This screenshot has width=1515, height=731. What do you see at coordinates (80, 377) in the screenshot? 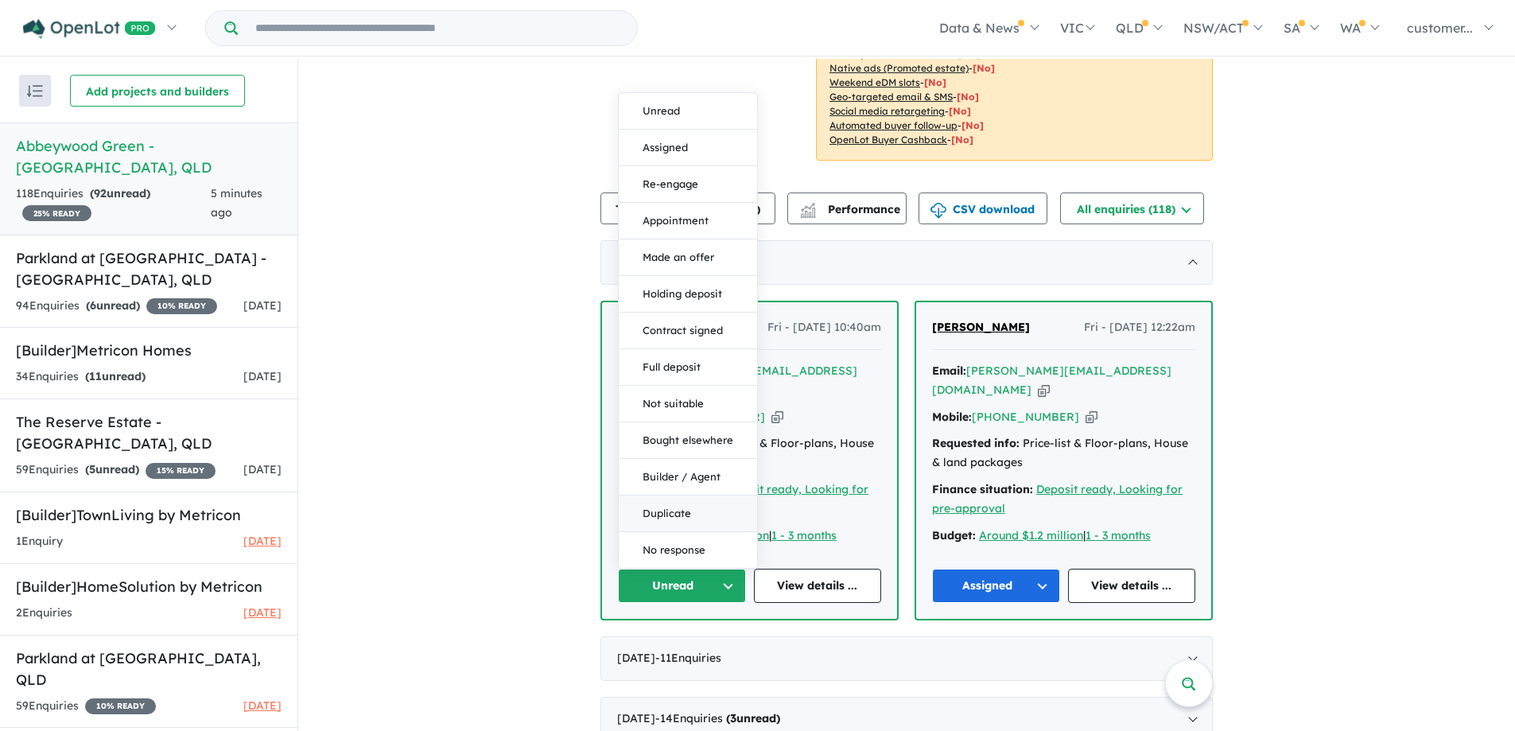
I see `div: 34 Enquir ies` at bounding box center [80, 377].